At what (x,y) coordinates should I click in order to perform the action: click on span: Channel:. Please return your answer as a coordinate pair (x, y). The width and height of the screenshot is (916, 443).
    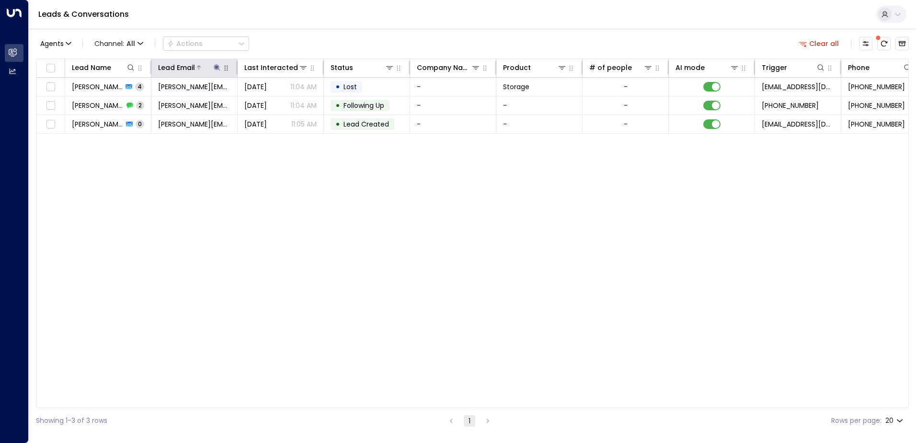
    Looking at the image, I should click on (119, 44).